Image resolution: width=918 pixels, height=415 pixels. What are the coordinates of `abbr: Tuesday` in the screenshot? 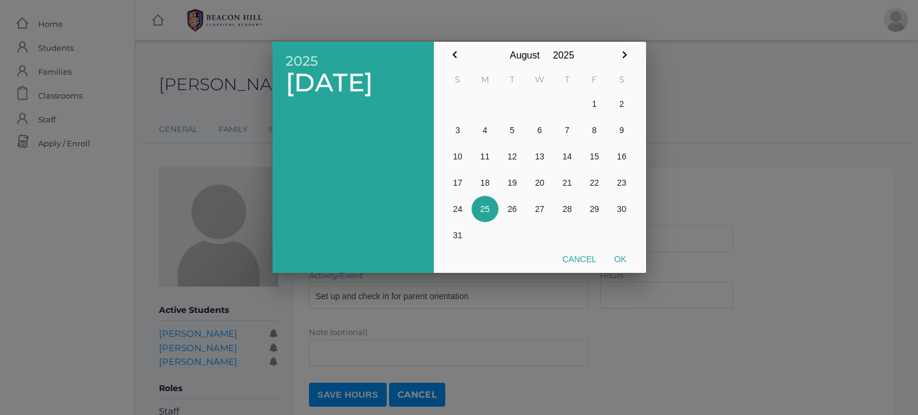 It's located at (512, 79).